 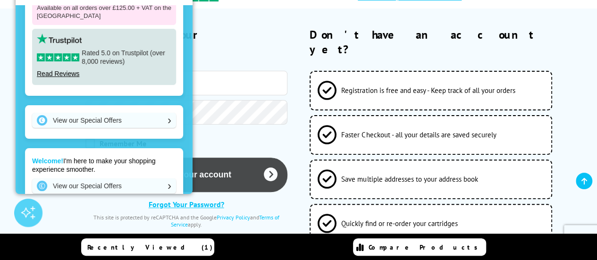 What do you see at coordinates (58, 57) in the screenshot?
I see `img: stars-5.svg` at bounding box center [58, 57].